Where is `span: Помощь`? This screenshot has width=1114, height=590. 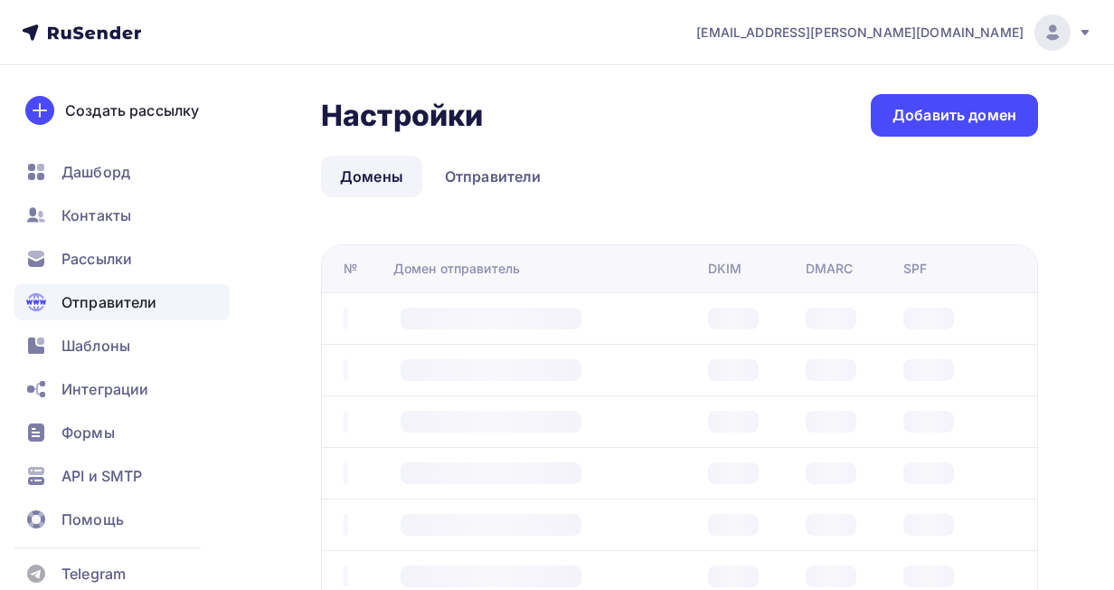 span: Помощь is located at coordinates (92, 519).